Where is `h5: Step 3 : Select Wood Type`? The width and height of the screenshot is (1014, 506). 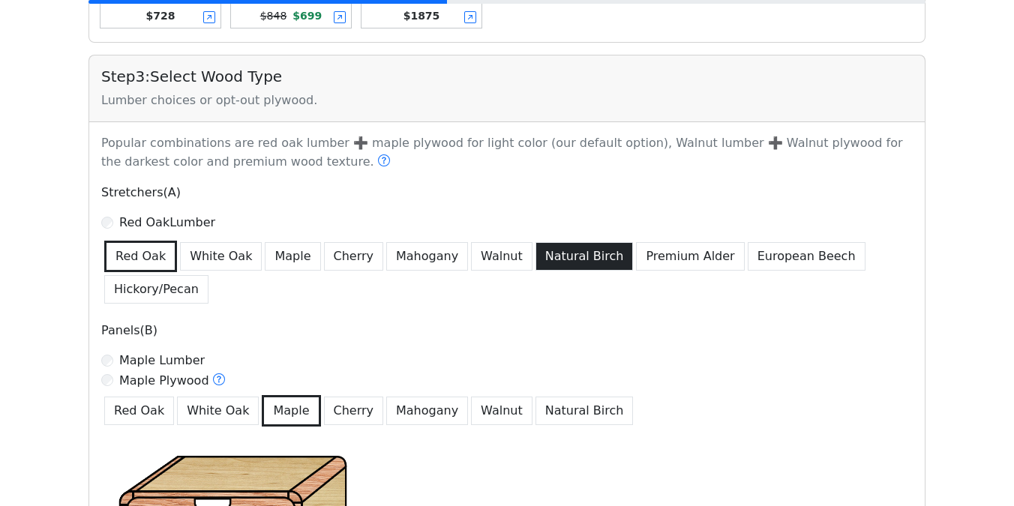
h5: Step 3 : Select Wood Type is located at coordinates (507, 77).